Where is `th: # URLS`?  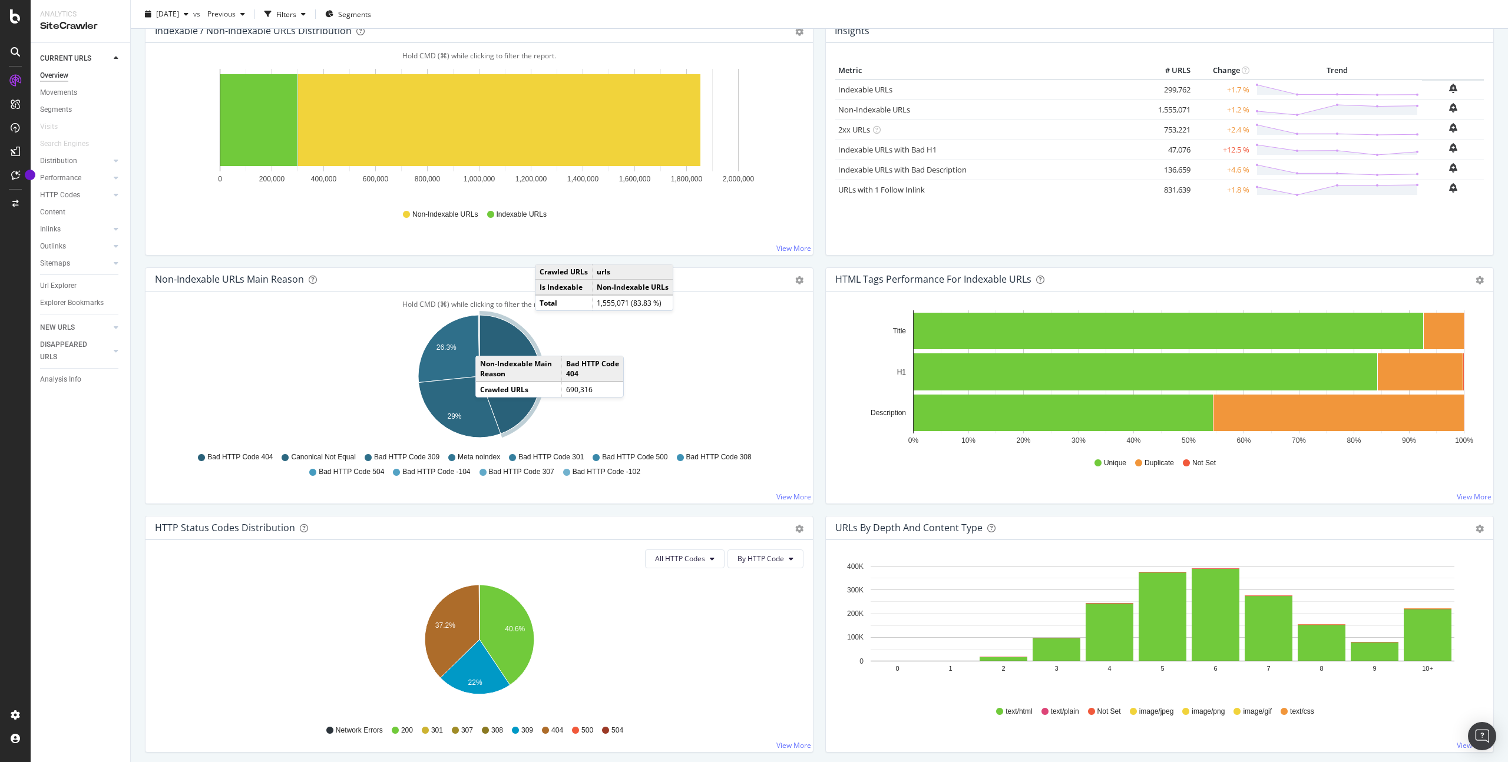
th: # URLS is located at coordinates (1170, 71).